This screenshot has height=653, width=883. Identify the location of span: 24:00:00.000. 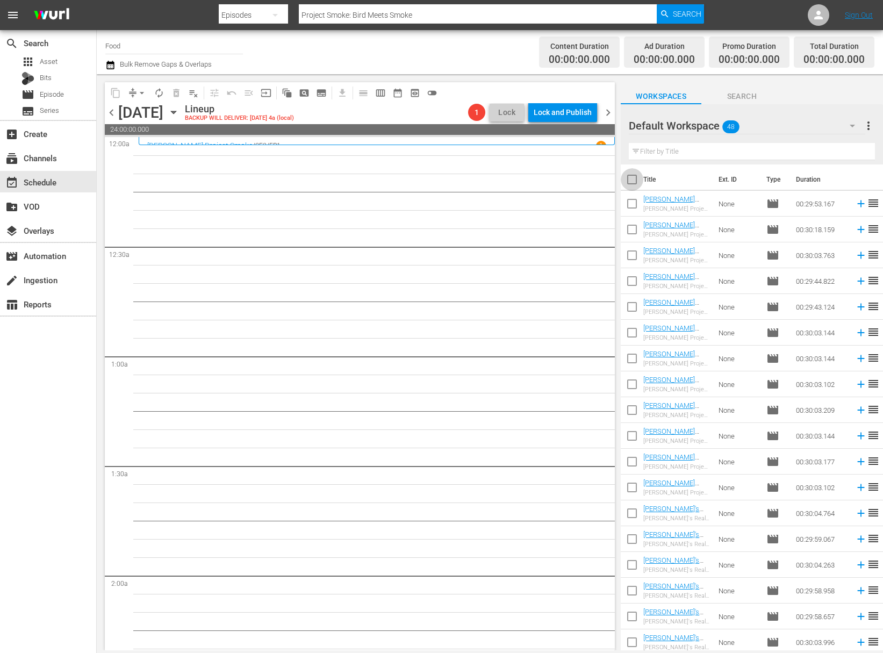
(360, 130).